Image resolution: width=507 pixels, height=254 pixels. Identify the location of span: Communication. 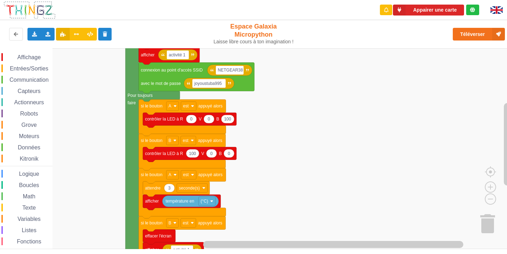
(29, 80).